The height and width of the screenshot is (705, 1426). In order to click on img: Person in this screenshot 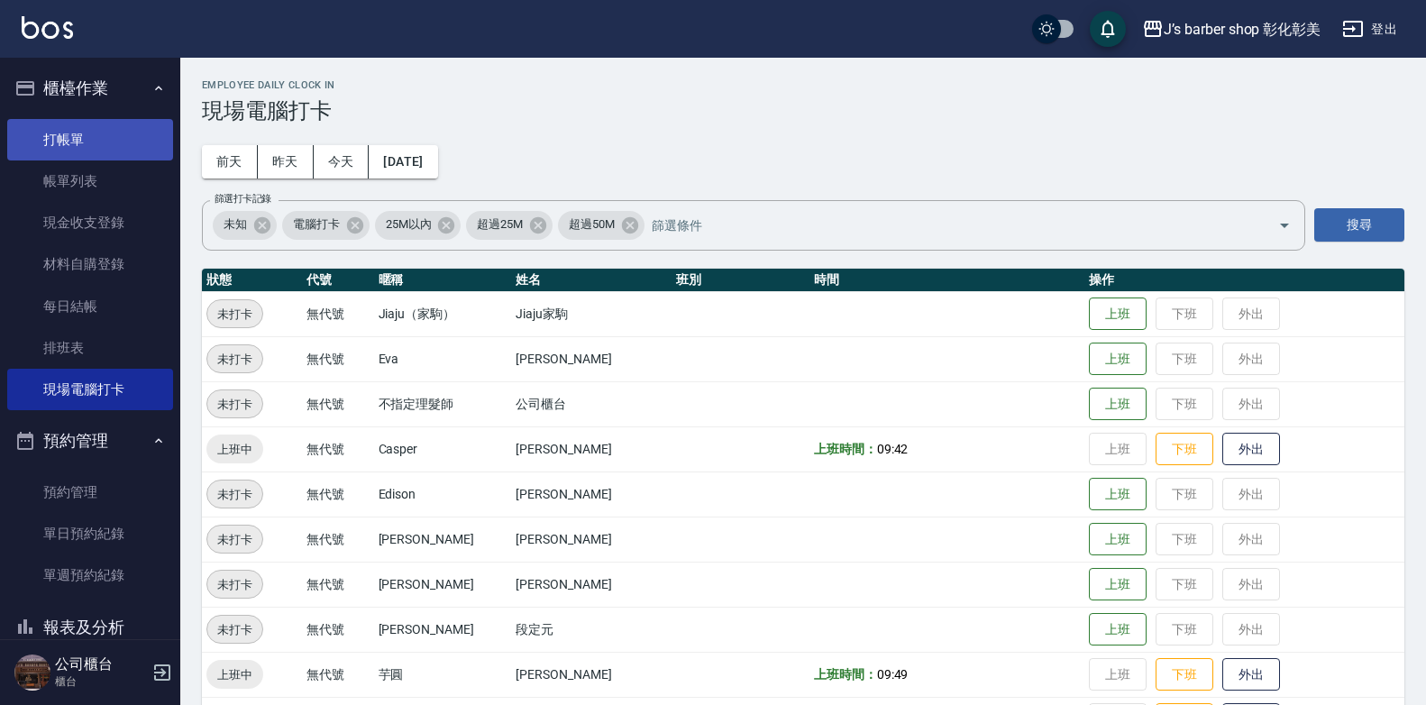, I will do `click(32, 672)`.